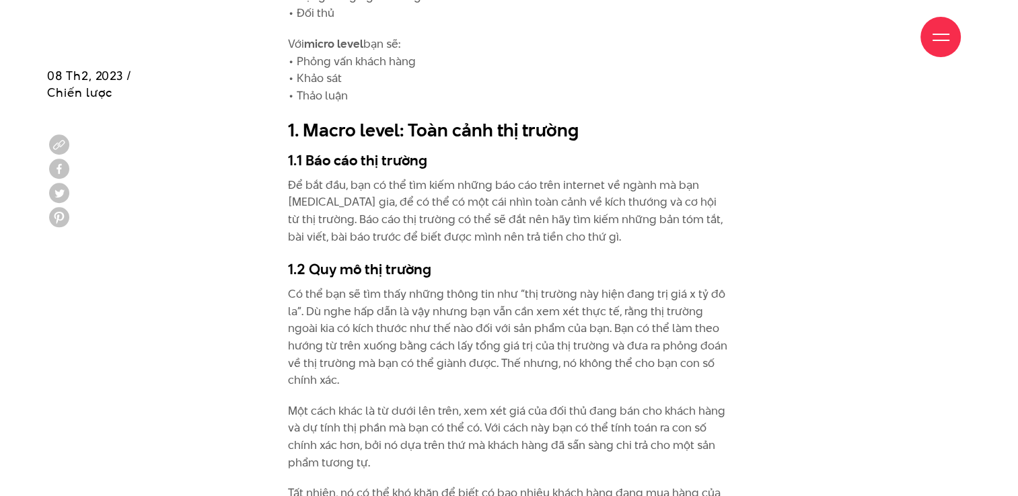  What do you see at coordinates (509, 269) in the screenshot?
I see `h3: 1.2 Quy mô thị trường` at bounding box center [509, 269].